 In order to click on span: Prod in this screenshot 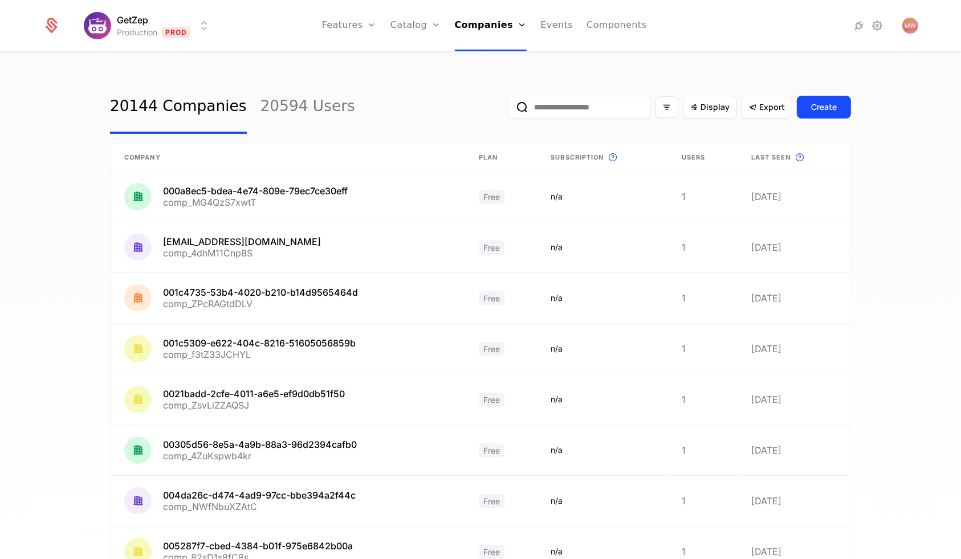, I will do `click(176, 32)`.